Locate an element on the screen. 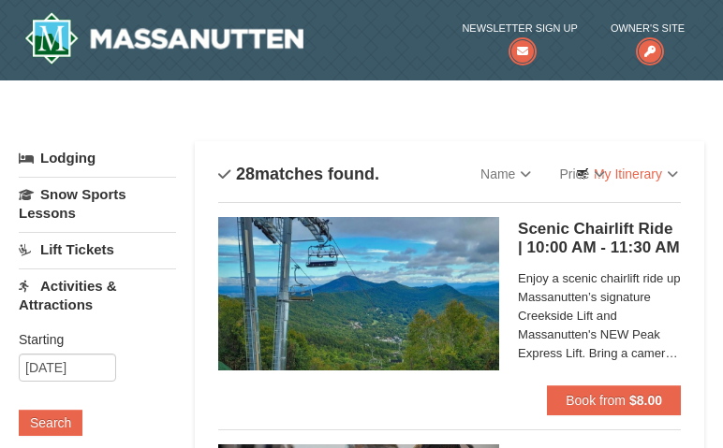 The image size is (723, 448). h4: matches found. is located at coordinates (299, 174).